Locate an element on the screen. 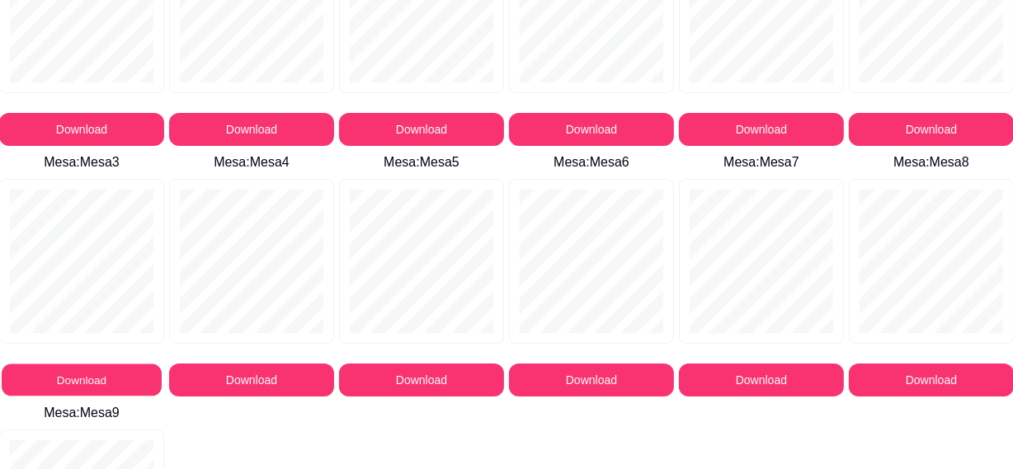 This screenshot has height=469, width=1013. p: Mesa : Mesa4 is located at coordinates (252, 162).